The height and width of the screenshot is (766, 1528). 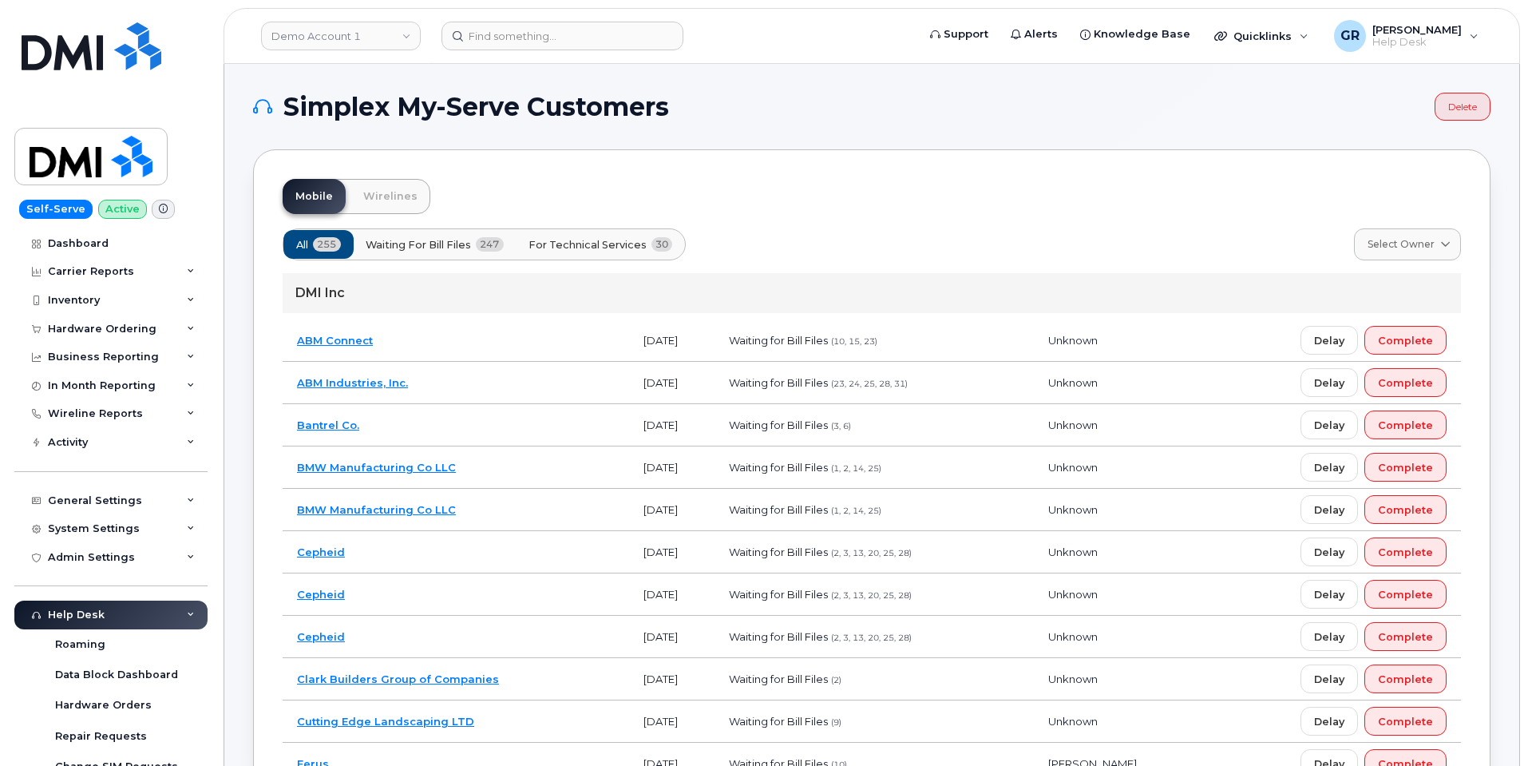 I want to click on span: (2), so click(x=836, y=680).